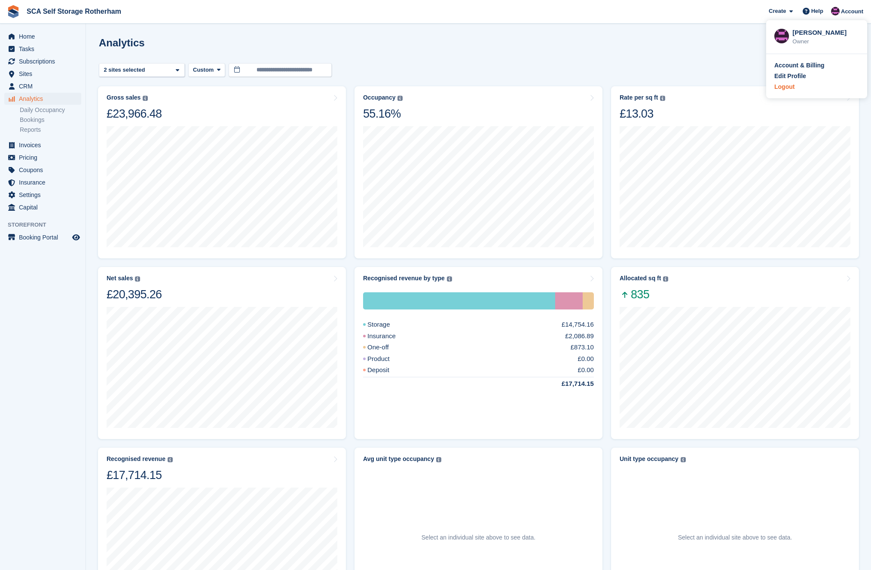 Image resolution: width=871 pixels, height=570 pixels. I want to click on span: Sites, so click(45, 74).